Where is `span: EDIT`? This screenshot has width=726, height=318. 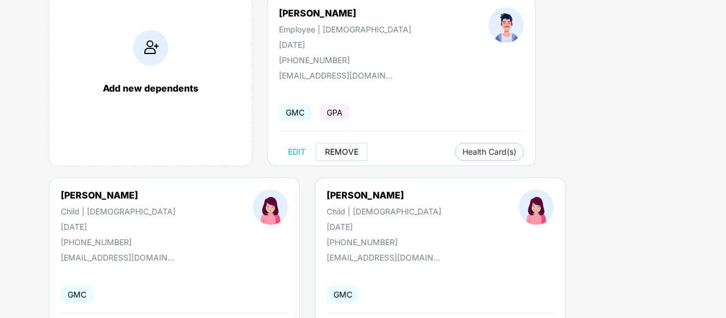 span: EDIT is located at coordinates (297, 152).